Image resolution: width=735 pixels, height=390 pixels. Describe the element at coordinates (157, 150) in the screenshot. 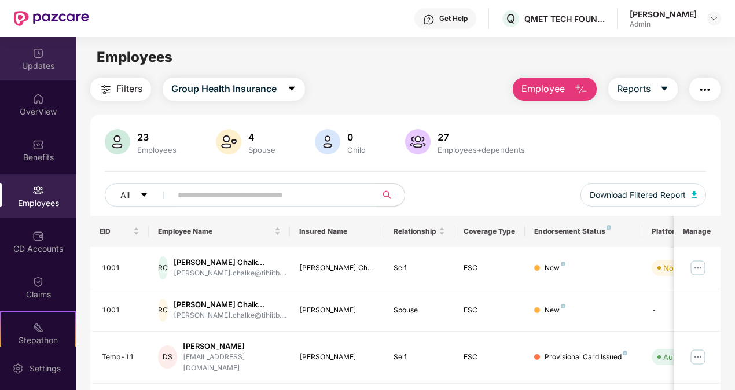

I see `div: Employees` at that location.